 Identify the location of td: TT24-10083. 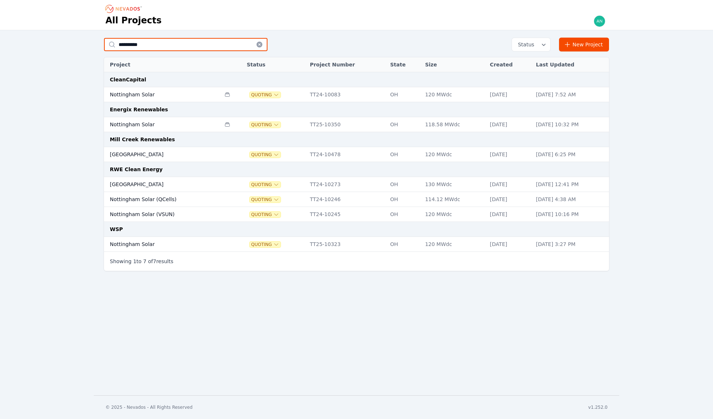
(346, 94).